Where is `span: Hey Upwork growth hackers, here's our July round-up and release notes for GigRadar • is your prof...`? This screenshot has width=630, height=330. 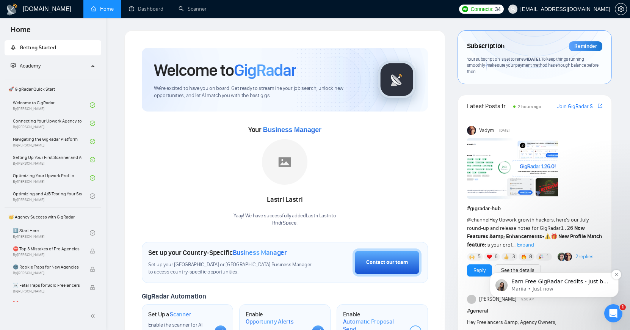 span: Hey Upwork growth hackers, here's our July round-up and release notes for GigRadar • is your prof... is located at coordinates (534, 232).